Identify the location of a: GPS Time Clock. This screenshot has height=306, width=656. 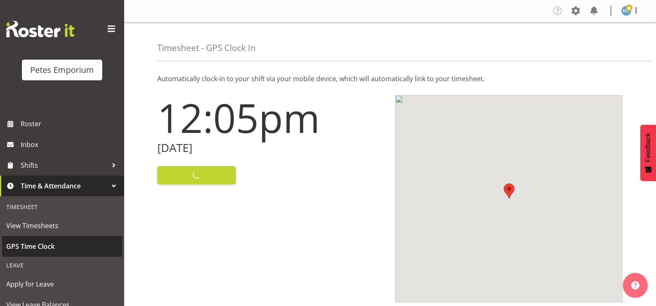
(62, 246).